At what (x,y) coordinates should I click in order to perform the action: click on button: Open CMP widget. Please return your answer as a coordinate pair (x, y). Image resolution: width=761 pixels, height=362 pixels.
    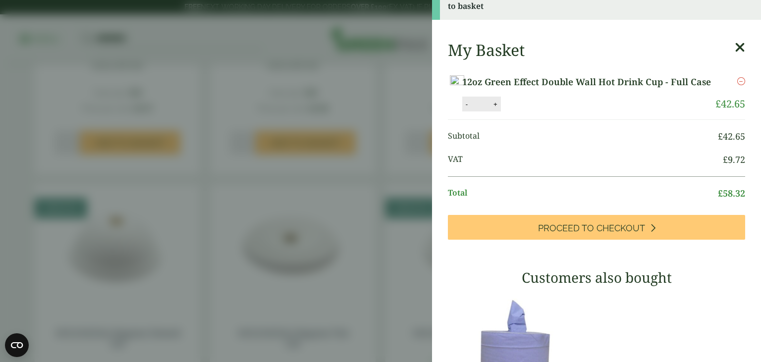
    Looking at the image, I should click on (17, 345).